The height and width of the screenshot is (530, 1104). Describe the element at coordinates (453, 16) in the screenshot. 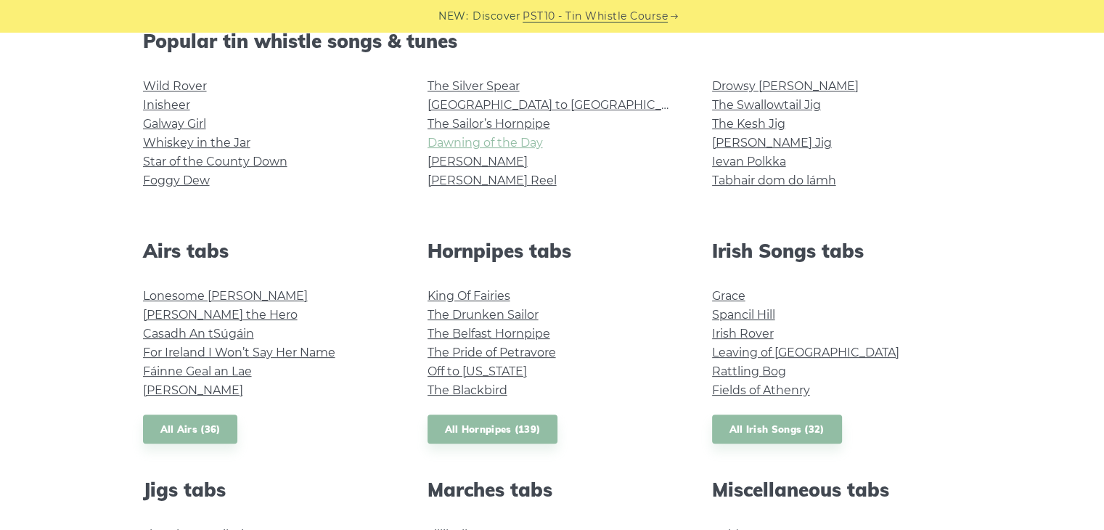

I see `span: NEW:` at that location.